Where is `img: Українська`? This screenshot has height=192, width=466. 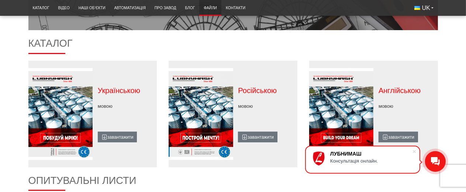 img: Українська is located at coordinates (417, 8).